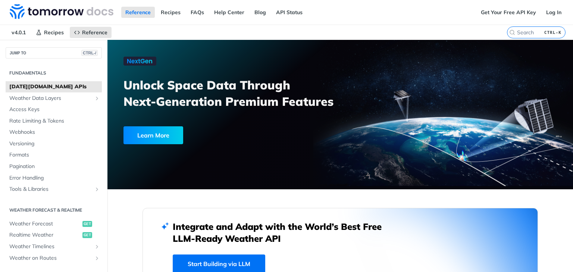  Describe the element at coordinates (54, 210) in the screenshot. I see `h2: Weather Forecast & realtime` at that location.